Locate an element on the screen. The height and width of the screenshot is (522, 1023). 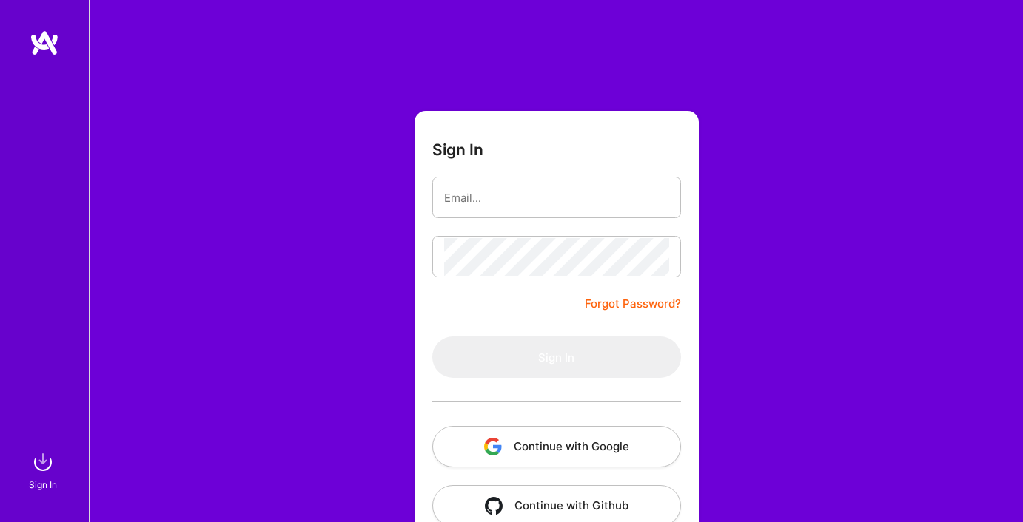
div: Sign In is located at coordinates (43, 485).